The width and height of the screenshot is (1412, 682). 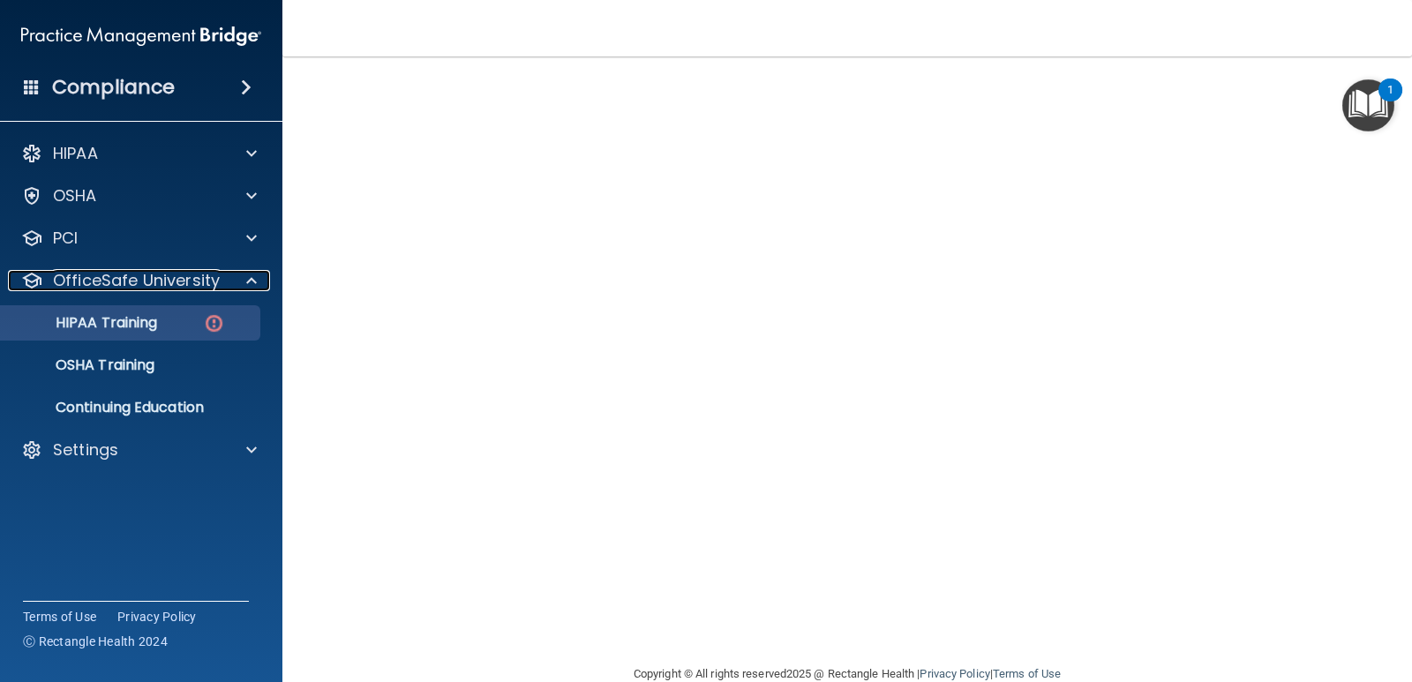 I want to click on p: HIPAA, so click(x=75, y=154).